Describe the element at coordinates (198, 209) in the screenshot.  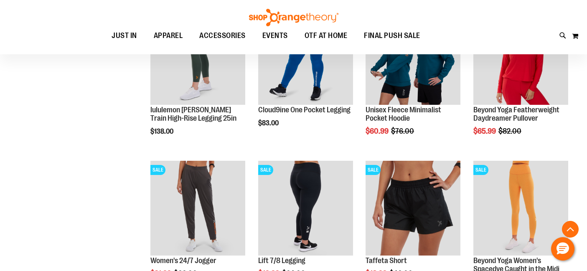
I see `a: Product image for 24/7 JoggerSALE` at that location.